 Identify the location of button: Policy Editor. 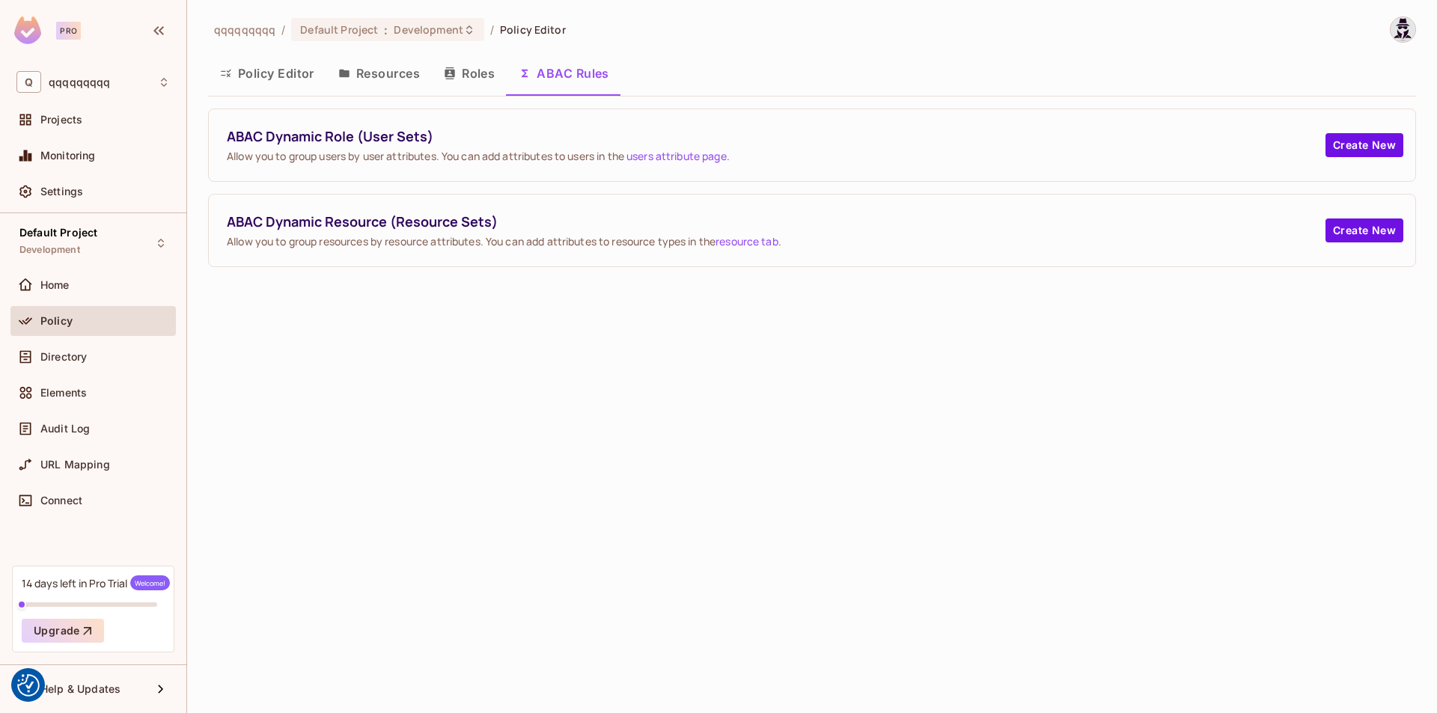
(267, 73).